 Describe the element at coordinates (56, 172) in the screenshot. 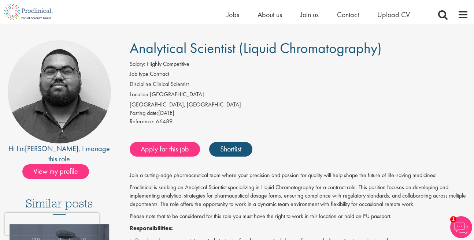

I see `span: View my profile` at that location.